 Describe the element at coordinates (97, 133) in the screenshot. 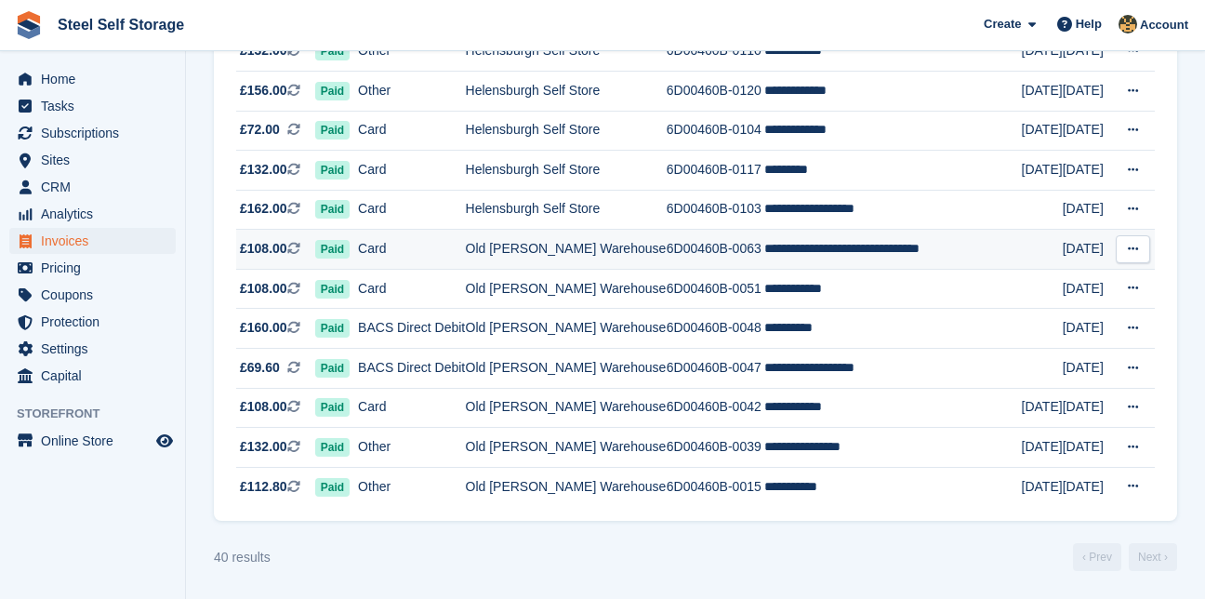

I see `span: Subscriptions` at that location.